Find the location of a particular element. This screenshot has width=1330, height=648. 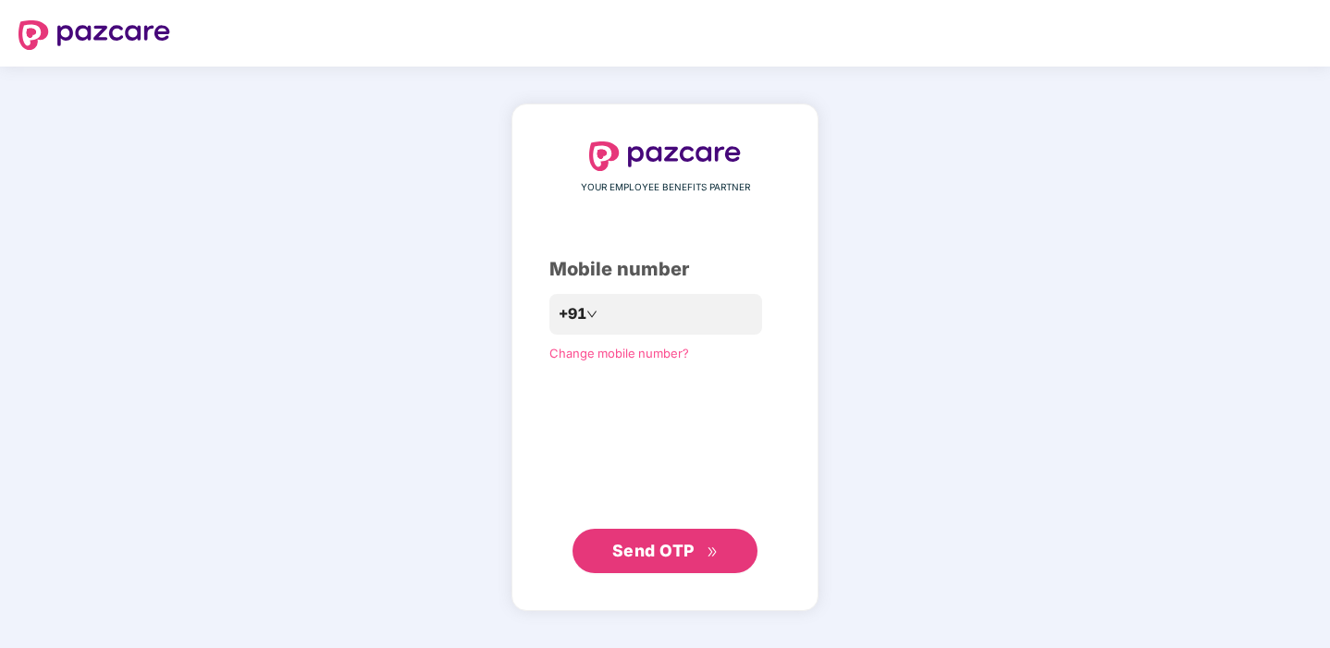

span: YOUR EMPLOYEE BENEFITS PARTNER is located at coordinates (665, 188).